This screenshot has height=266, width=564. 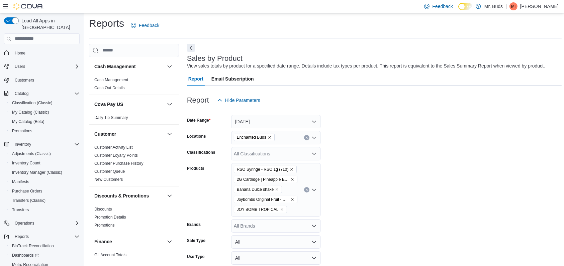 I want to click on button: Inventory, so click(x=23, y=144).